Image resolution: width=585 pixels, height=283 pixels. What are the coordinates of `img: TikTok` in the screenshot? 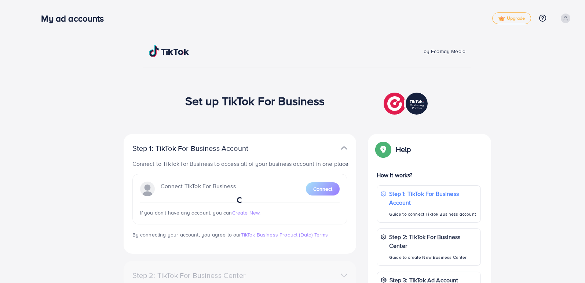 It's located at (169, 51).